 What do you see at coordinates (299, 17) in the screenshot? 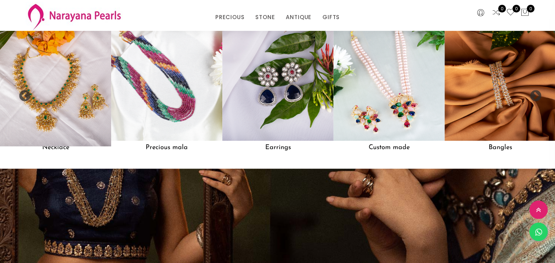
I see `a: ANTIQUE` at bounding box center [299, 17].